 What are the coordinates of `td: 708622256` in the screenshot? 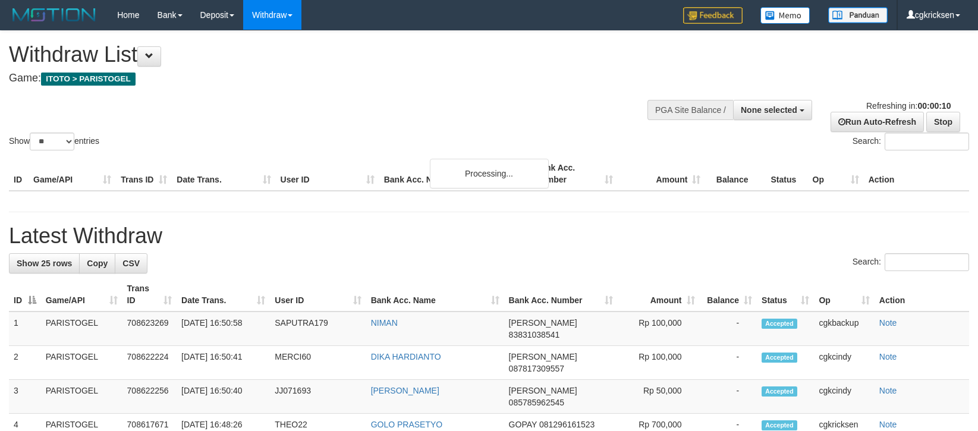 It's located at (149, 396).